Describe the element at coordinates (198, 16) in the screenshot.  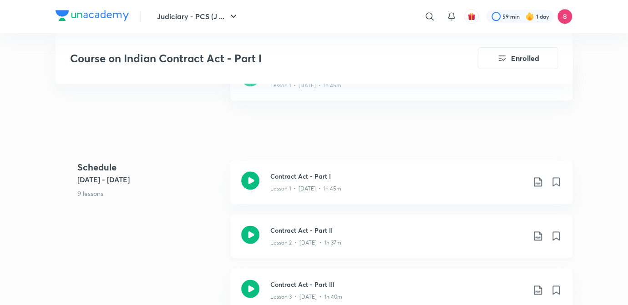
I see `button: Judiciary - PCS (J ...` at that location.